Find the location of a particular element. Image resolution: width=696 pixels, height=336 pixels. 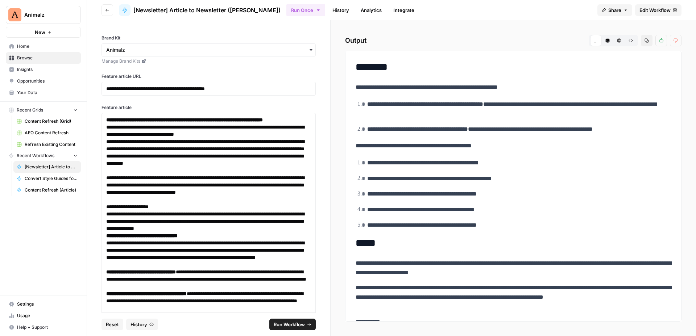

span: Opportunities is located at coordinates (47, 81).